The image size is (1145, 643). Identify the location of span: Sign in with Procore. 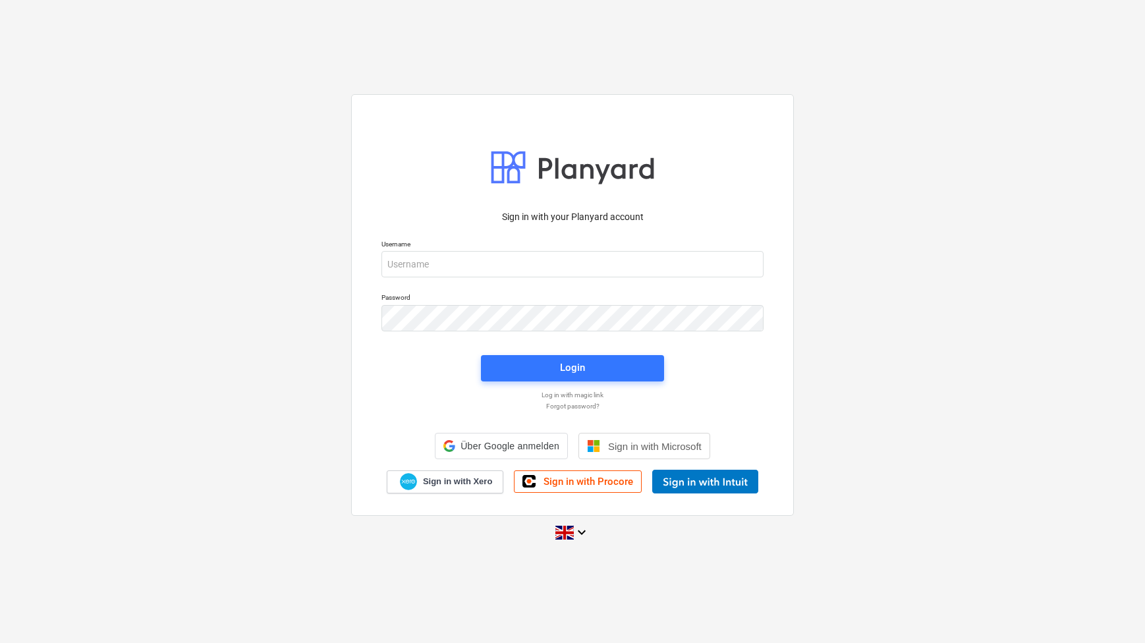
(588, 482).